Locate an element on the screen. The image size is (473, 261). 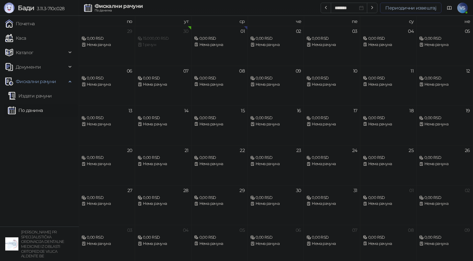
td: 2025-10-06 is located at coordinates (107, 85).